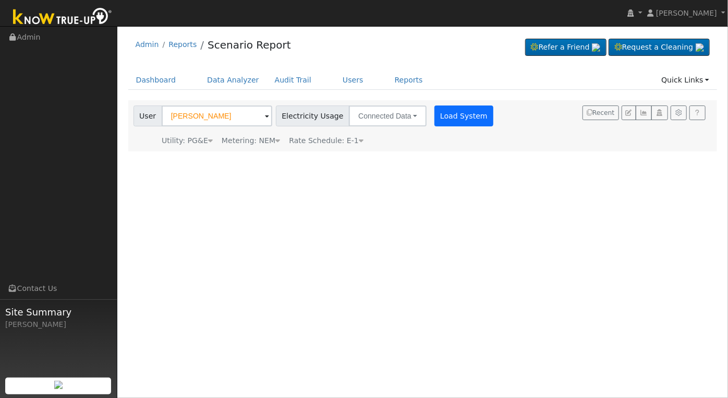 The width and height of the screenshot is (728, 398). I want to click on a: Help Link, so click(698, 113).